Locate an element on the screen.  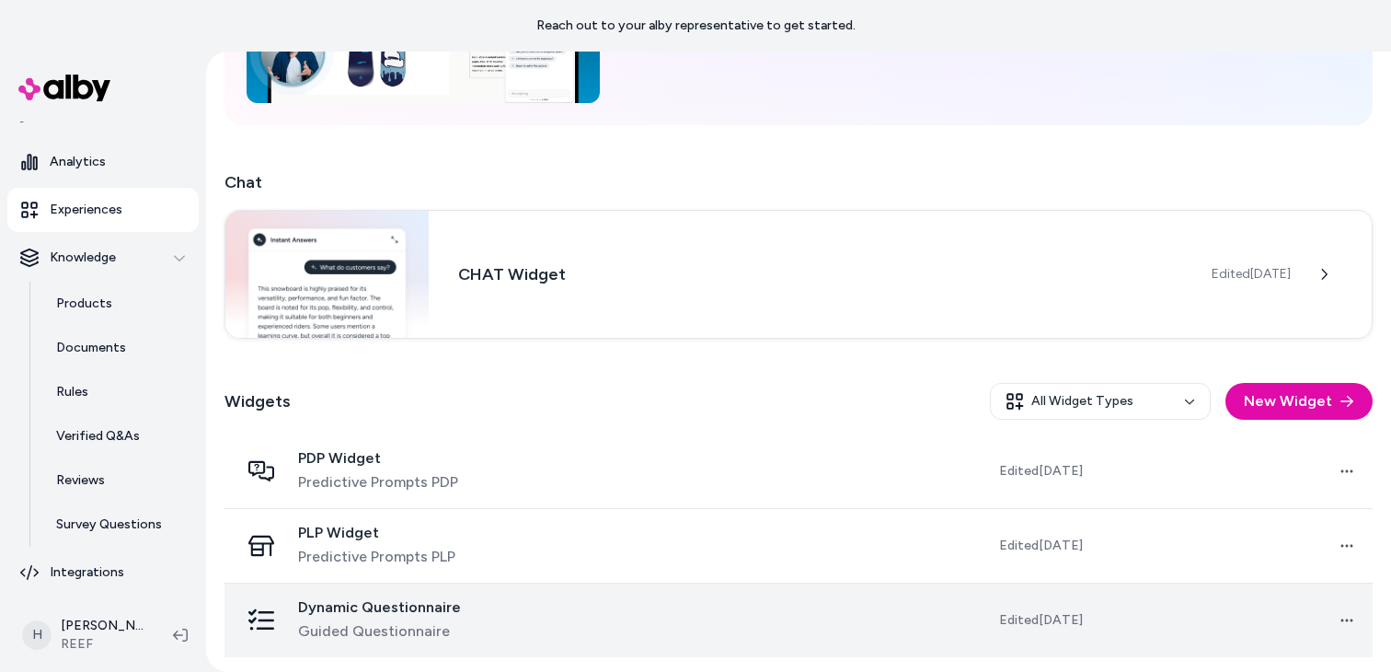
span: Guided Questionnaire is located at coordinates (379, 631).